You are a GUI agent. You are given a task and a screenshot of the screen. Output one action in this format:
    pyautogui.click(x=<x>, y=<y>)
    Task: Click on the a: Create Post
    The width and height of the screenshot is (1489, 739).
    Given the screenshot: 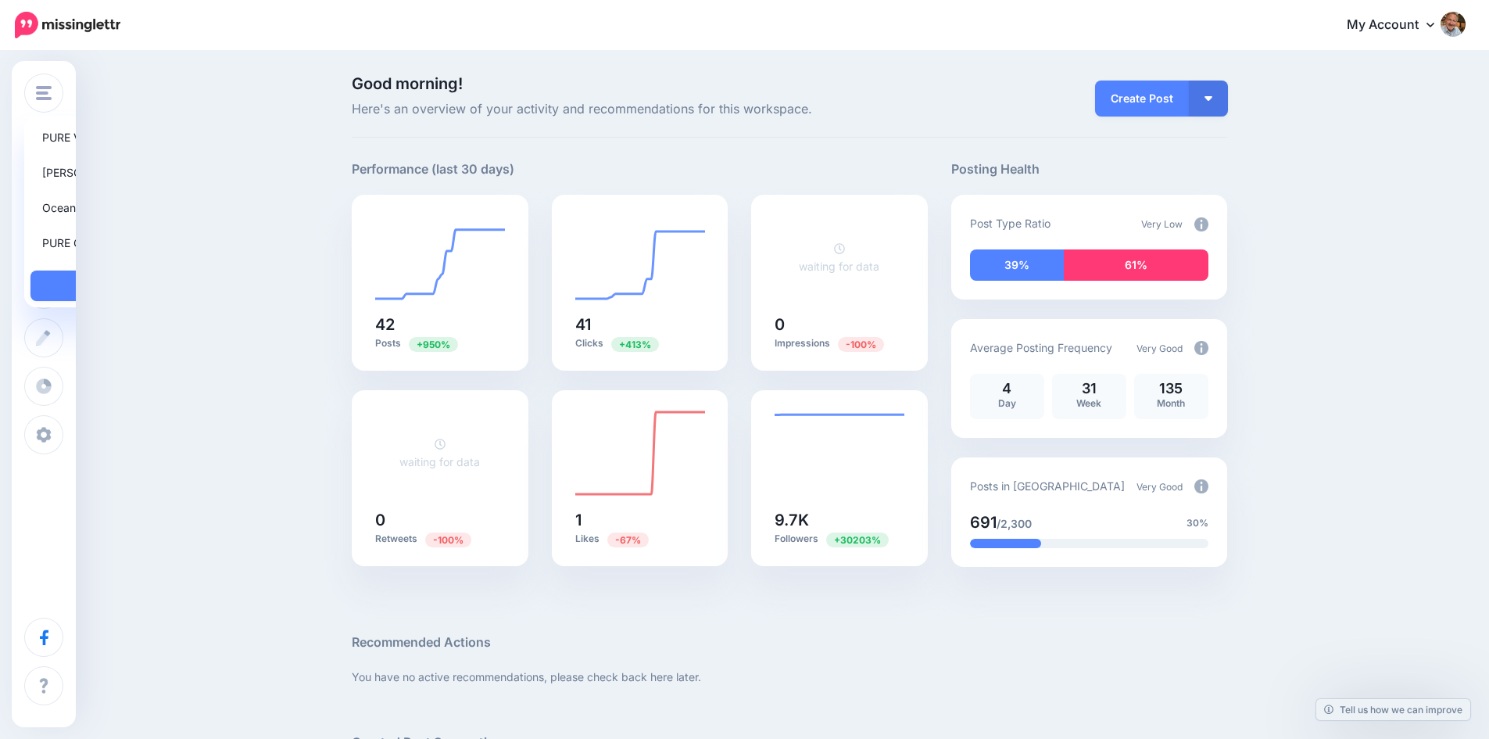 What is the action you would take?
    pyautogui.click(x=1142, y=98)
    